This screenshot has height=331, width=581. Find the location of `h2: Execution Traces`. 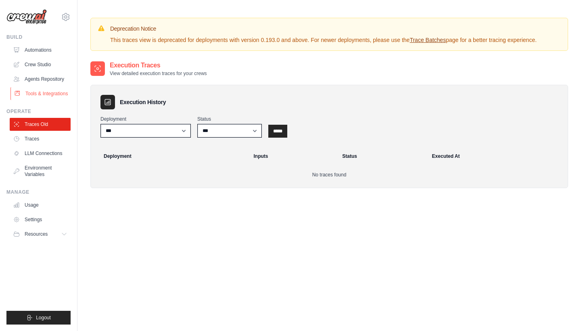

h2: Execution Traces is located at coordinates (158, 65).